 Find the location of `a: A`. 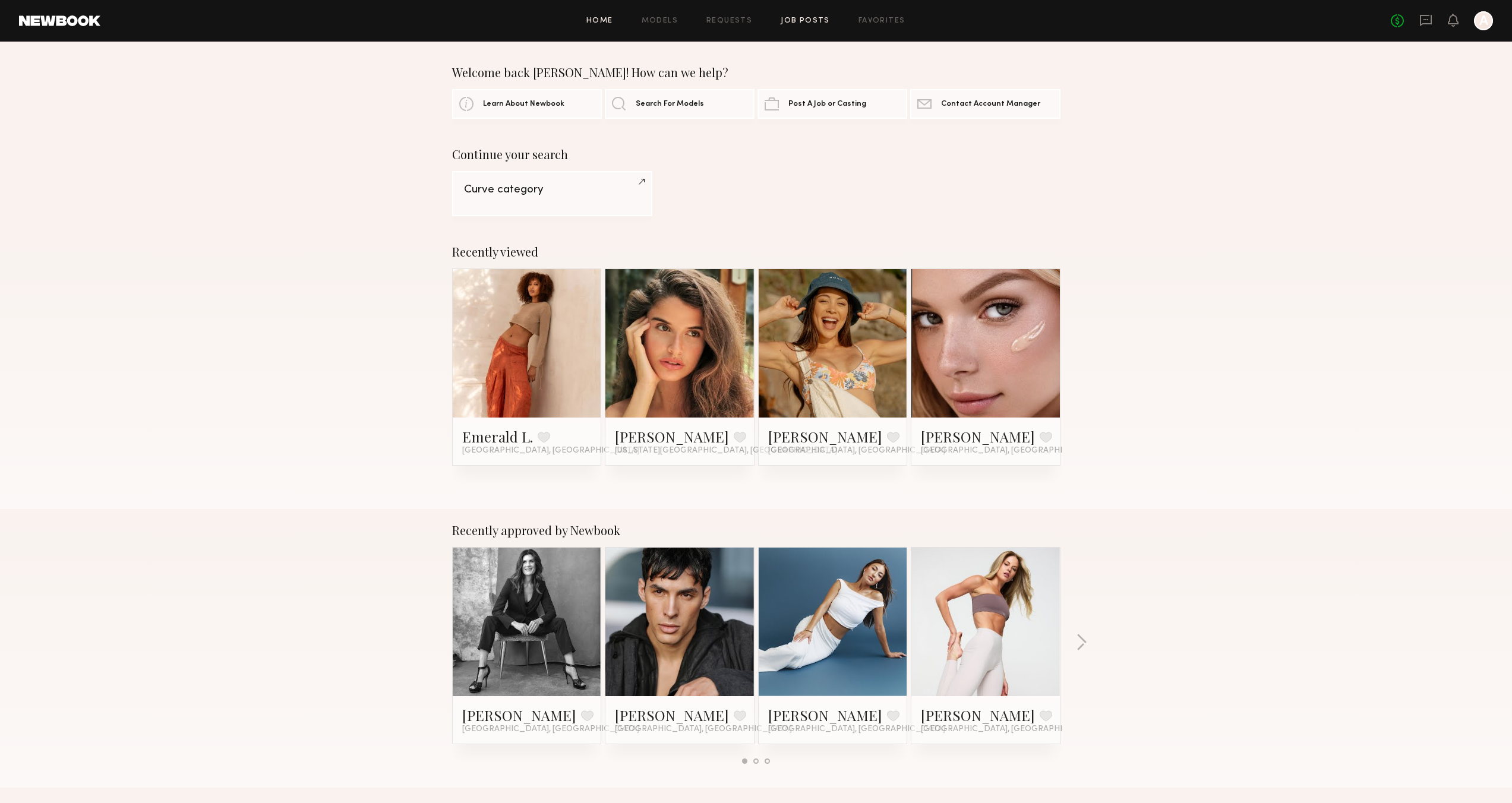

a: A is located at coordinates (1483, 21).